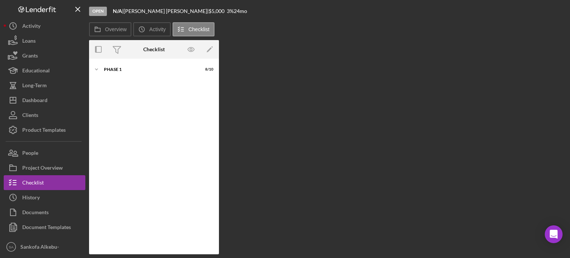  What do you see at coordinates (117, 11) in the screenshot?
I see `b: N/A` at bounding box center [117, 11].